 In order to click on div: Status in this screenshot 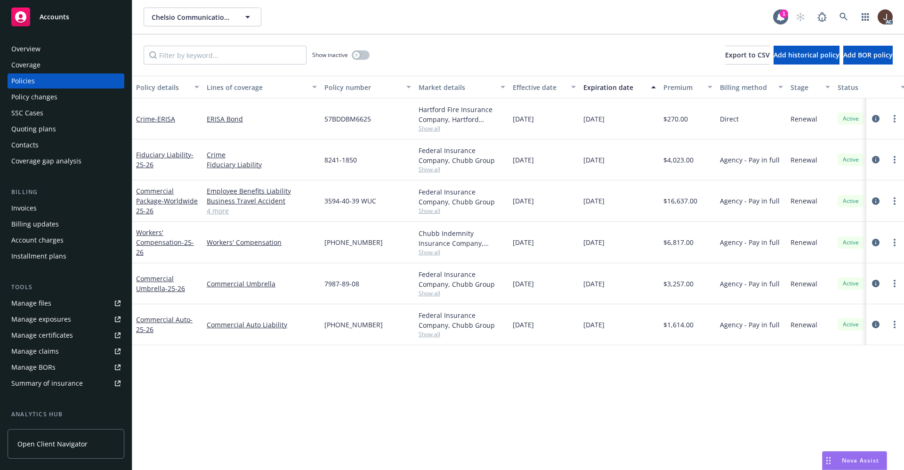, I will do `click(867, 87)`.